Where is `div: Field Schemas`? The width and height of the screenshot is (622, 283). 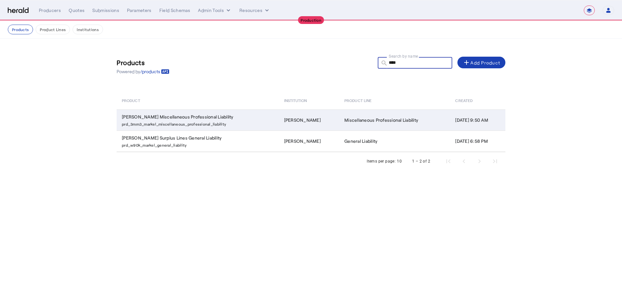 div: Field Schemas is located at coordinates (175, 10).